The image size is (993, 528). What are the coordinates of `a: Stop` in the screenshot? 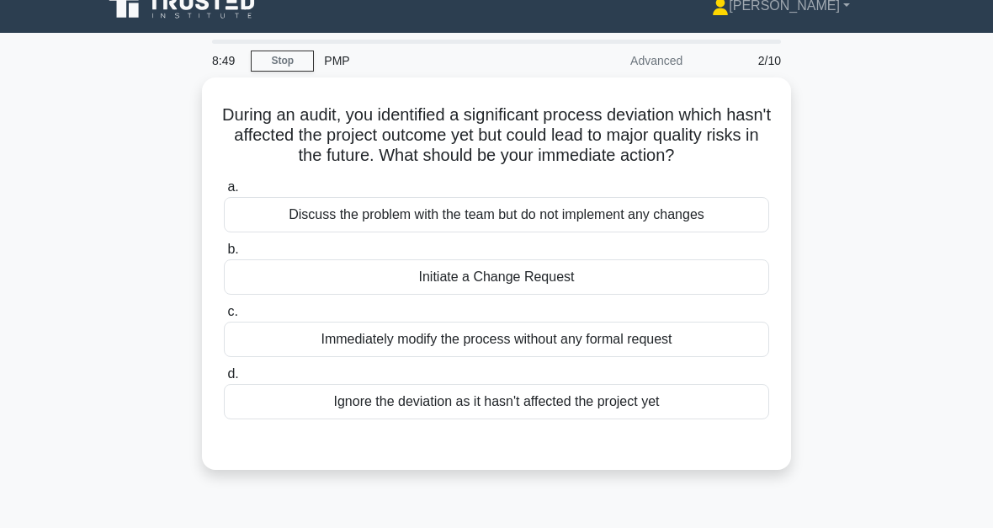 It's located at (282, 61).